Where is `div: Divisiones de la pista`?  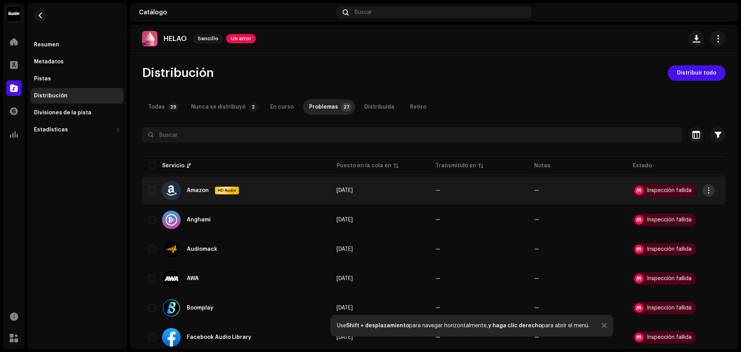
div: Divisiones de la pista is located at coordinates (63, 113).